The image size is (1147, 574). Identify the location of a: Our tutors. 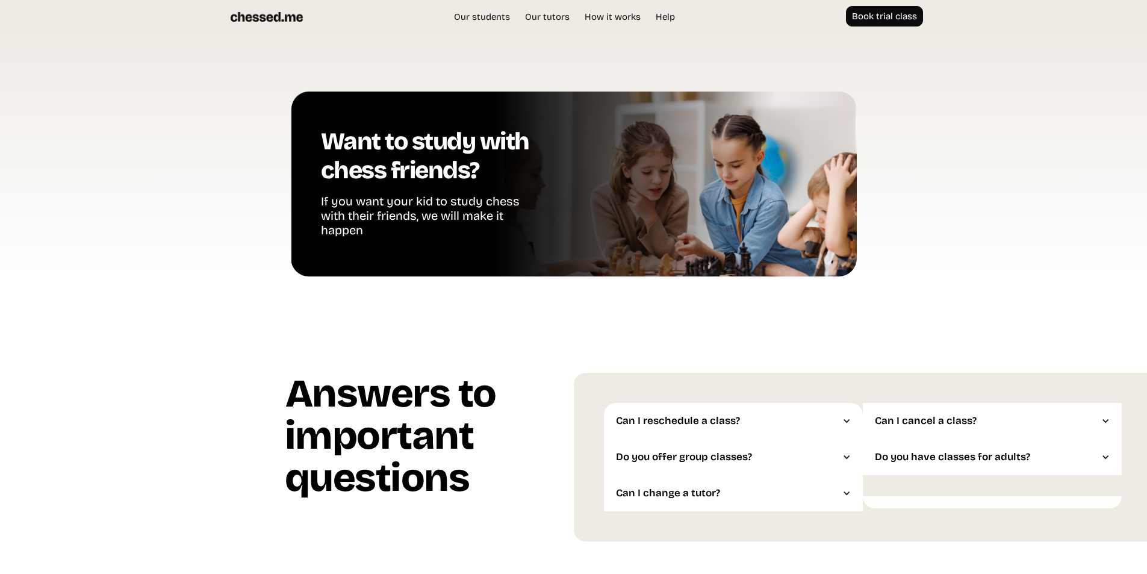
(548, 17).